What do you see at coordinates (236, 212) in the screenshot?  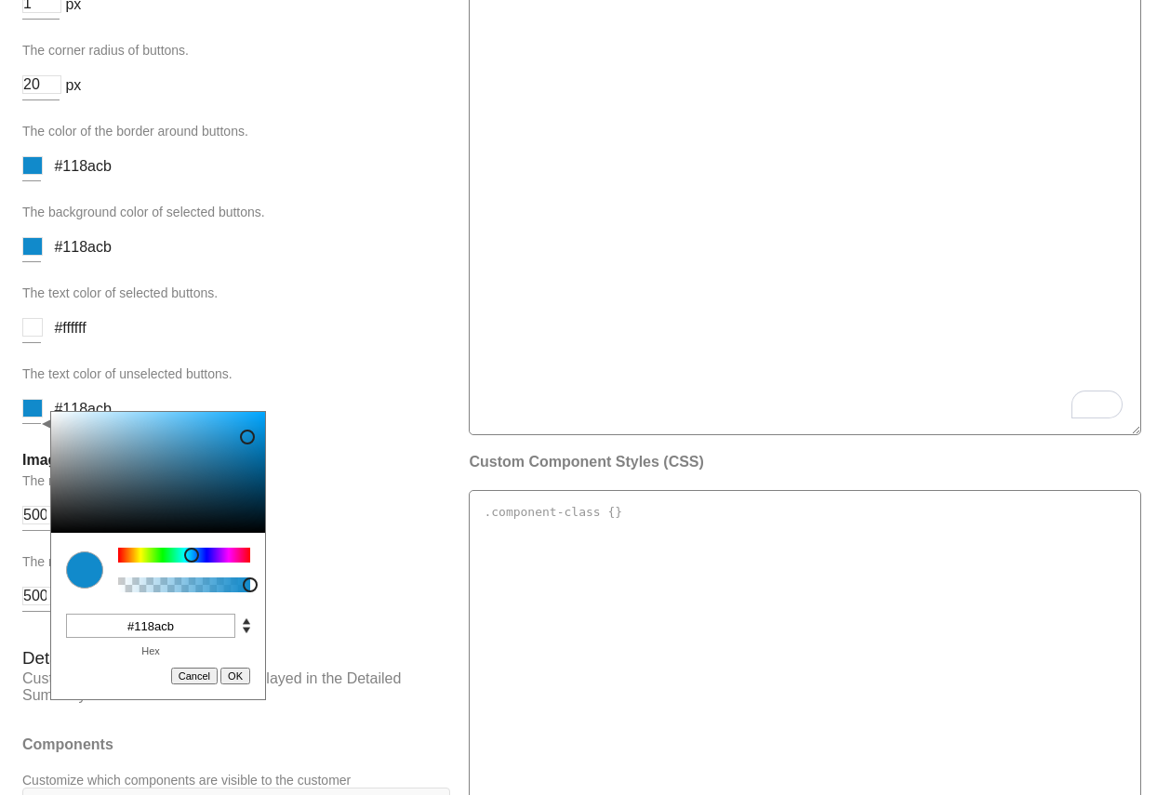 I see `p: The background color of selected buttons.` at bounding box center [236, 212].